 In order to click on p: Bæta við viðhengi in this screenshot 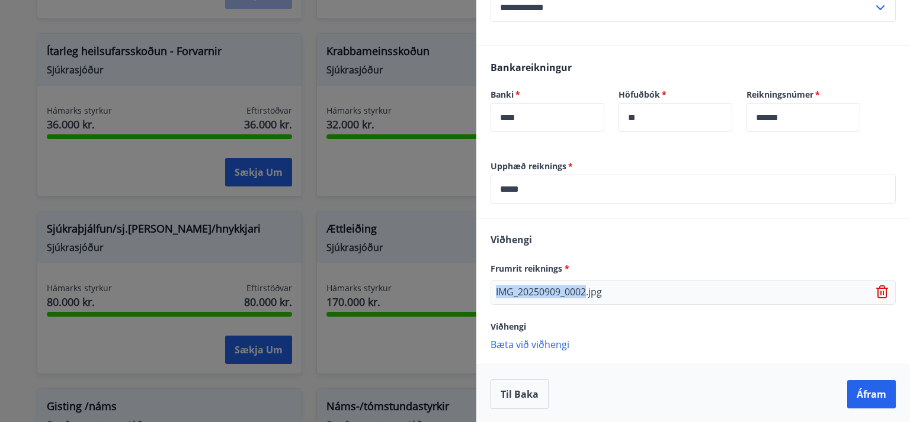, I will do `click(693, 344)`.